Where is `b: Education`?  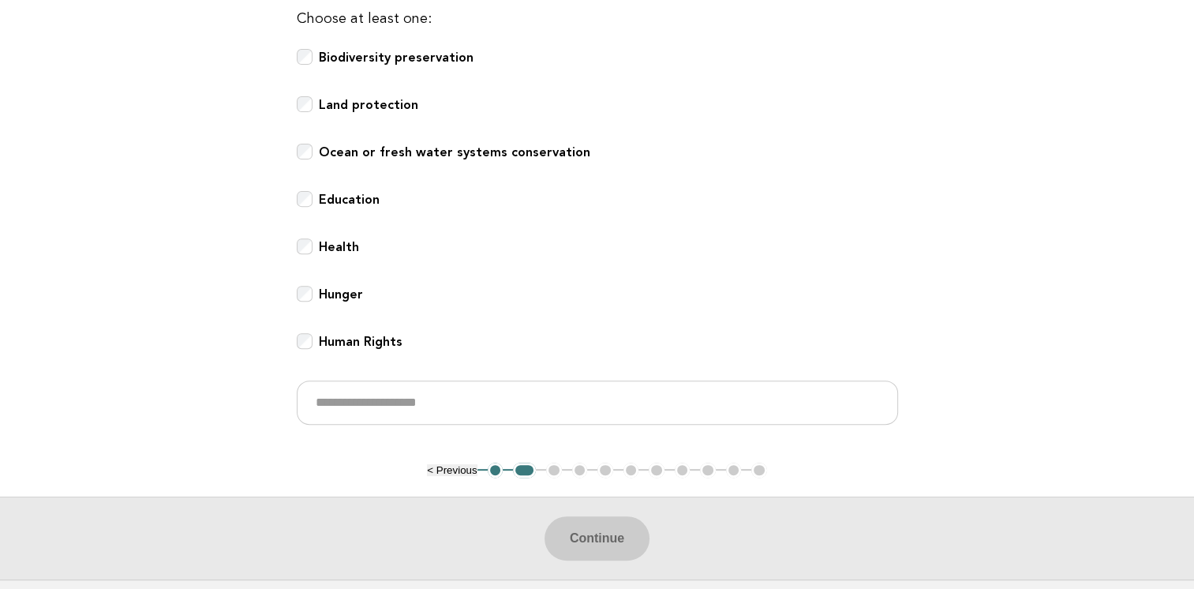
b: Education is located at coordinates (349, 199).